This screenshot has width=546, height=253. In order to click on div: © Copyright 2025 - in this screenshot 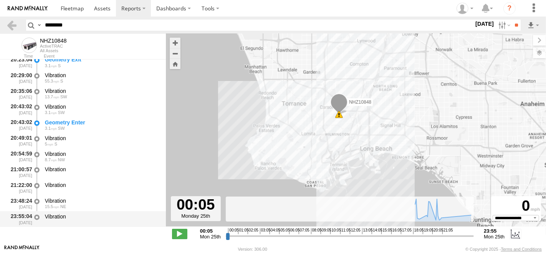, I will do `click(504, 249)`.